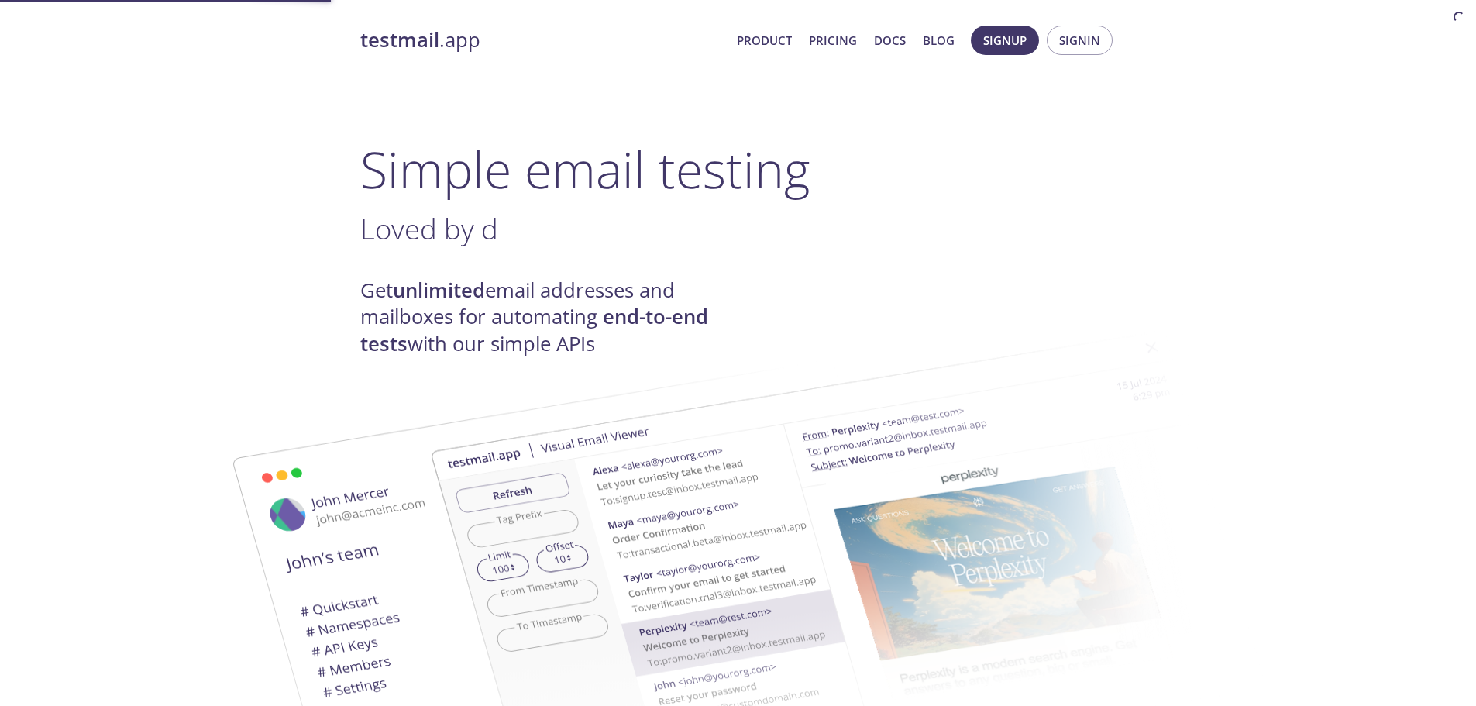 This screenshot has height=706, width=1476. Describe the element at coordinates (1079, 40) in the screenshot. I see `span: Signin` at that location.